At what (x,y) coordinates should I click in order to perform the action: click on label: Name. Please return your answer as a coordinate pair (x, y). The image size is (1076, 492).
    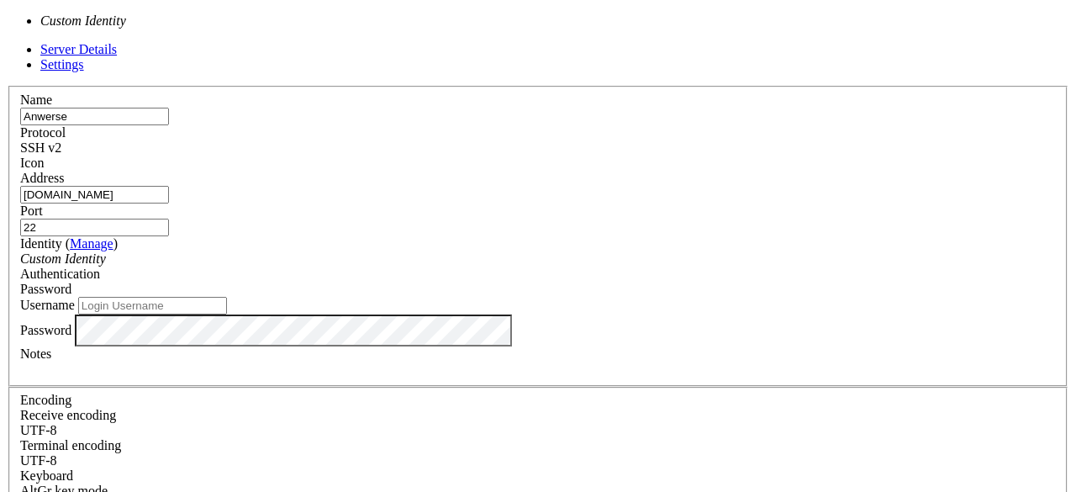
    Looking at the image, I should click on (36, 99).